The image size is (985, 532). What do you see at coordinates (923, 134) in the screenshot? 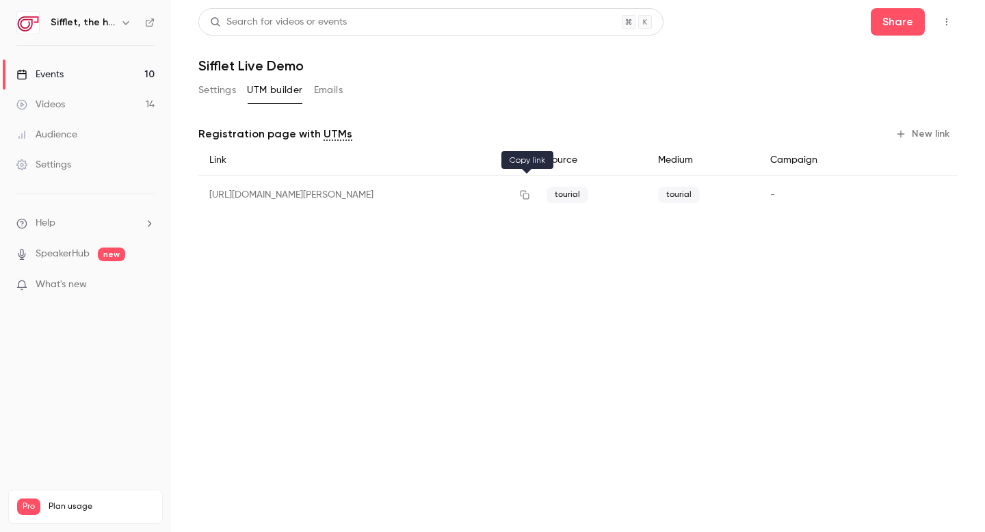
I see `button: New link` at bounding box center [923, 134].